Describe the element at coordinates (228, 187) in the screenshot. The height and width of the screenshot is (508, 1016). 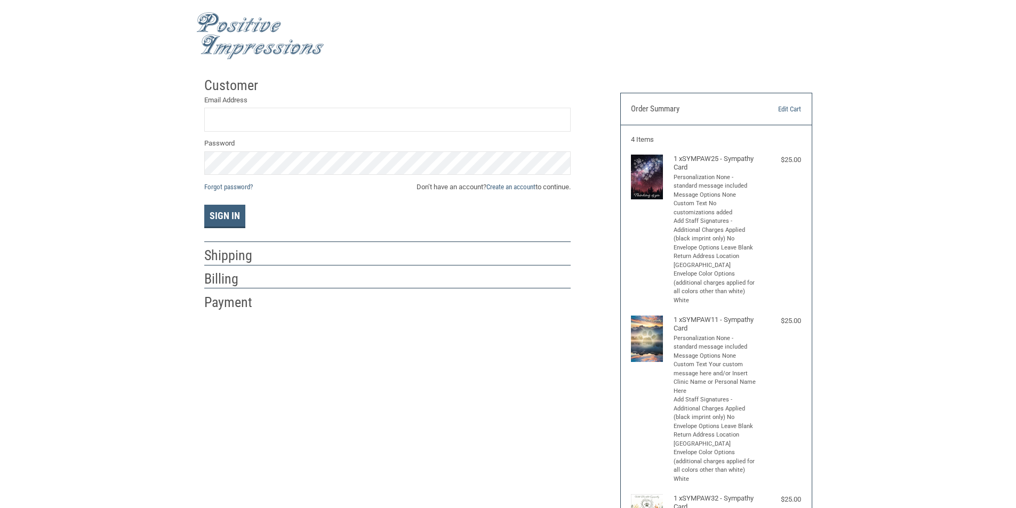
I see `a: Forgot password?` at that location.